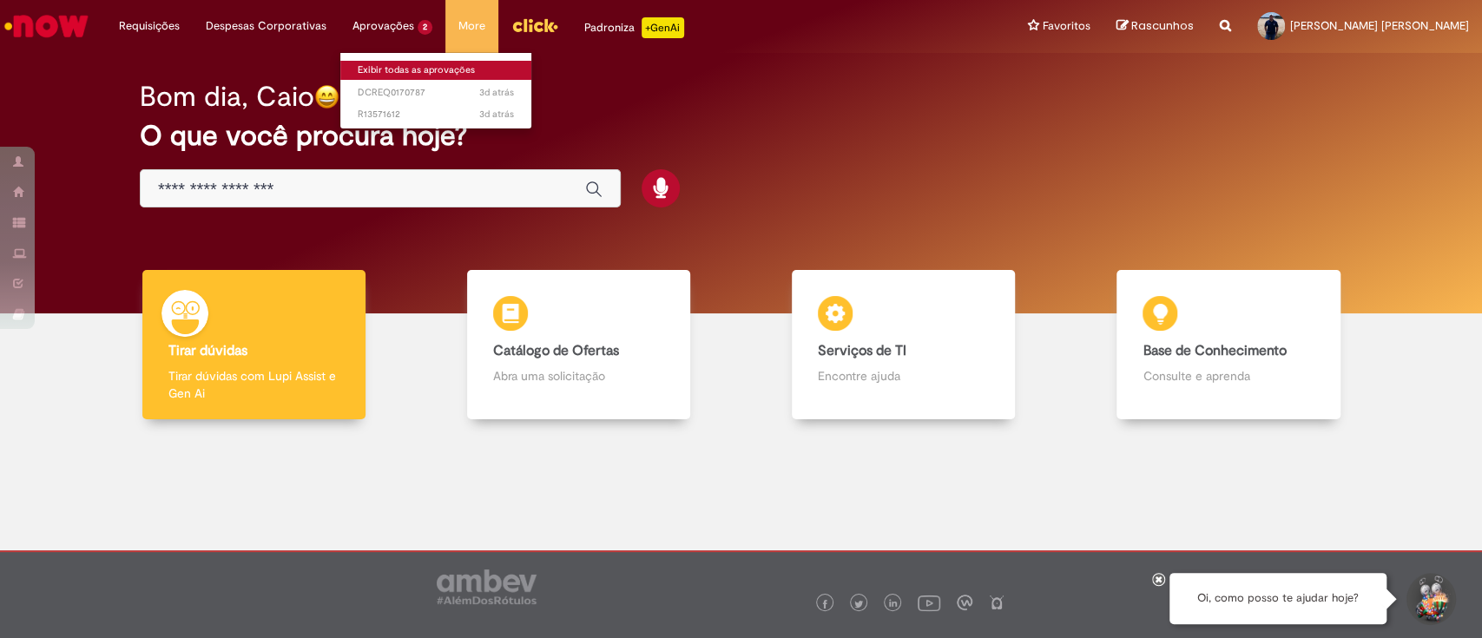 Image resolution: width=1482 pixels, height=638 pixels. Describe the element at coordinates (903, 376) in the screenshot. I see `p: Encontre ajuda` at that location.